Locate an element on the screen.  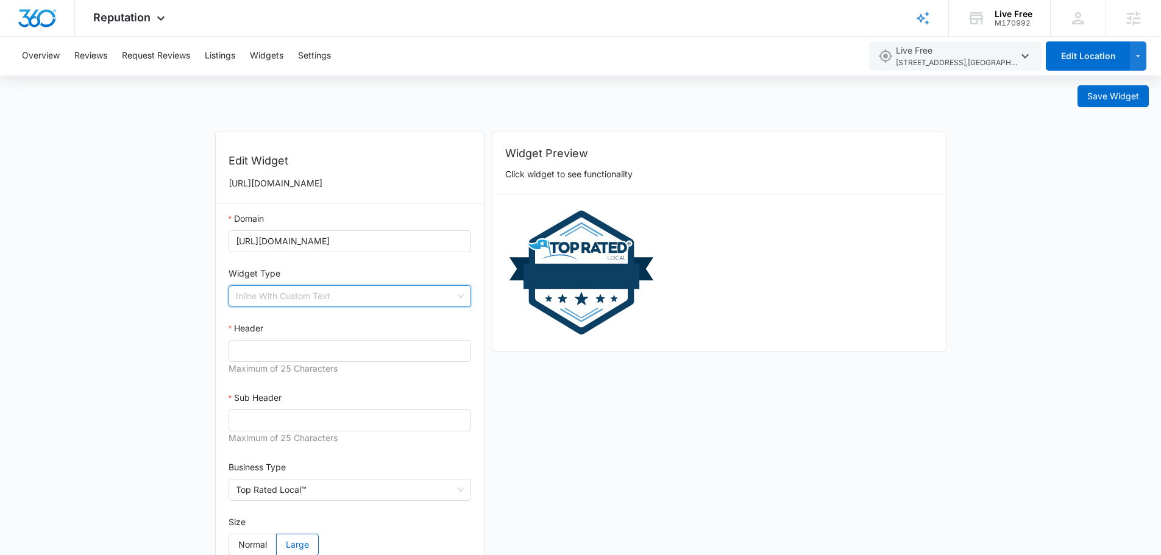
h2: Widget Preview is located at coordinates (569, 154).